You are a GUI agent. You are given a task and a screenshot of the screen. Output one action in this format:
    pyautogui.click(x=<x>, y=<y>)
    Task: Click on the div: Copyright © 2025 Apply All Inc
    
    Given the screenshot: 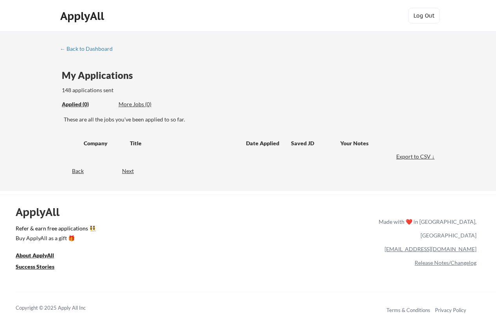 What is the action you would take?
    pyautogui.click(x=61, y=308)
    